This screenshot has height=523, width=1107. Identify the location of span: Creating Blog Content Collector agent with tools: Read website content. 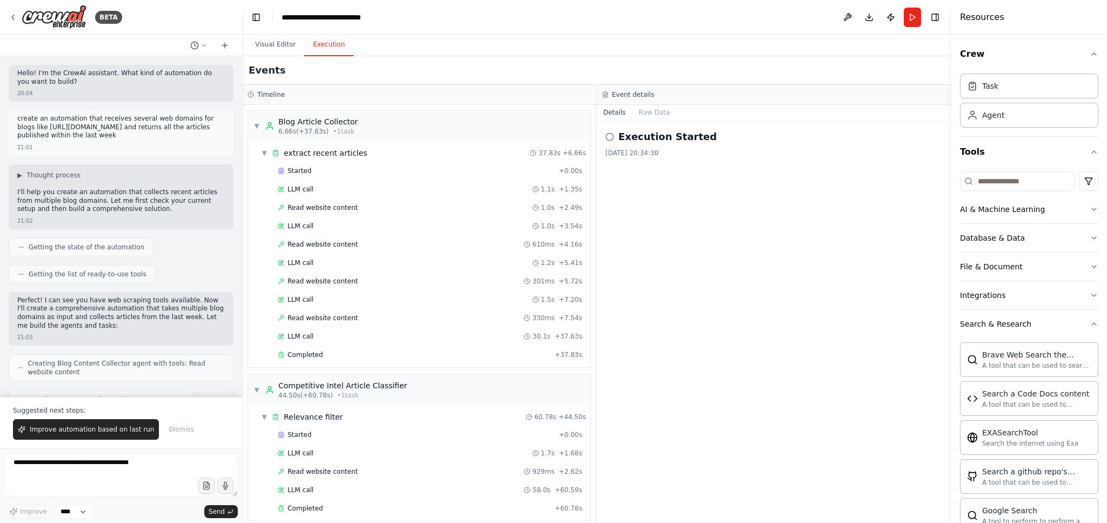
(126, 368).